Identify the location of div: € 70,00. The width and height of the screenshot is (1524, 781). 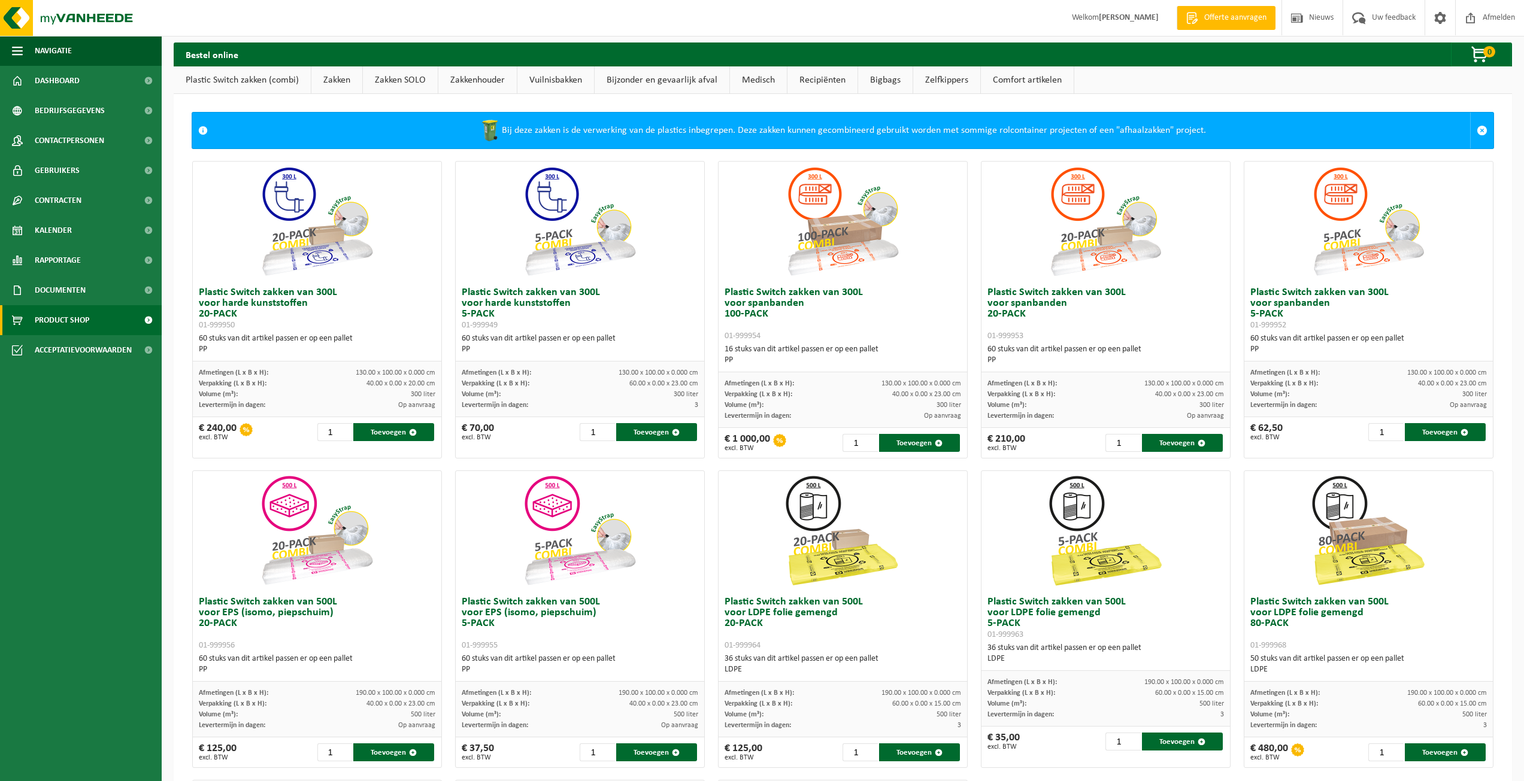
(478, 432).